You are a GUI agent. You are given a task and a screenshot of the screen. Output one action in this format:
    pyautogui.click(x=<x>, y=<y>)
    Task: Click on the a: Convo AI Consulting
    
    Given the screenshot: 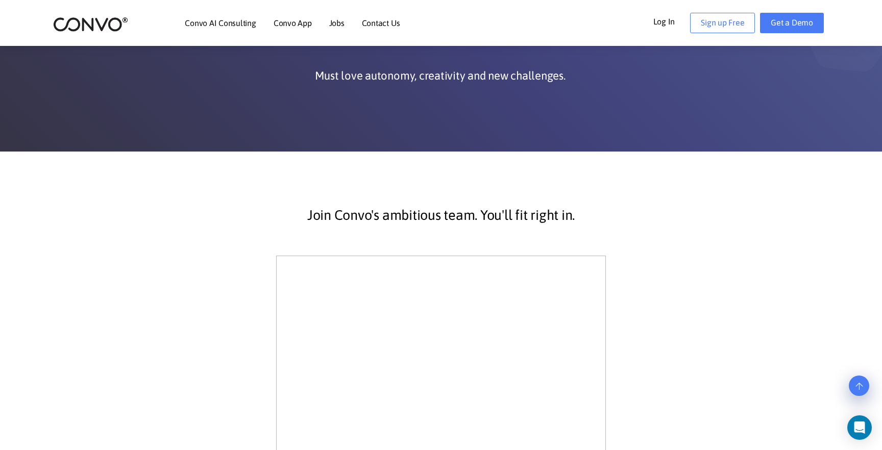 What is the action you would take?
    pyautogui.click(x=220, y=23)
    